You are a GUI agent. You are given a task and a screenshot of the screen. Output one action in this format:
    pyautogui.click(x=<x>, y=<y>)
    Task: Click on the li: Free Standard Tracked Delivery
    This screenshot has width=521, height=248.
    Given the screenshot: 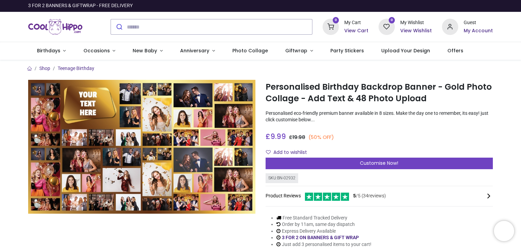 What is the action you would take?
    pyautogui.click(x=324, y=218)
    